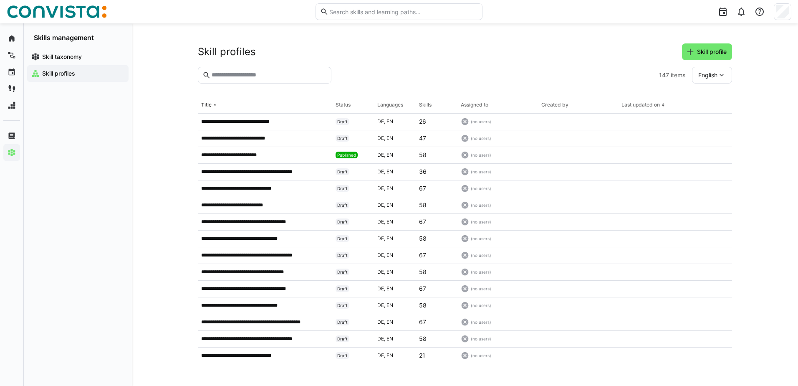 The image size is (798, 386). Describe the element at coordinates (641, 105) in the screenshot. I see `div: Last updated on` at that location.